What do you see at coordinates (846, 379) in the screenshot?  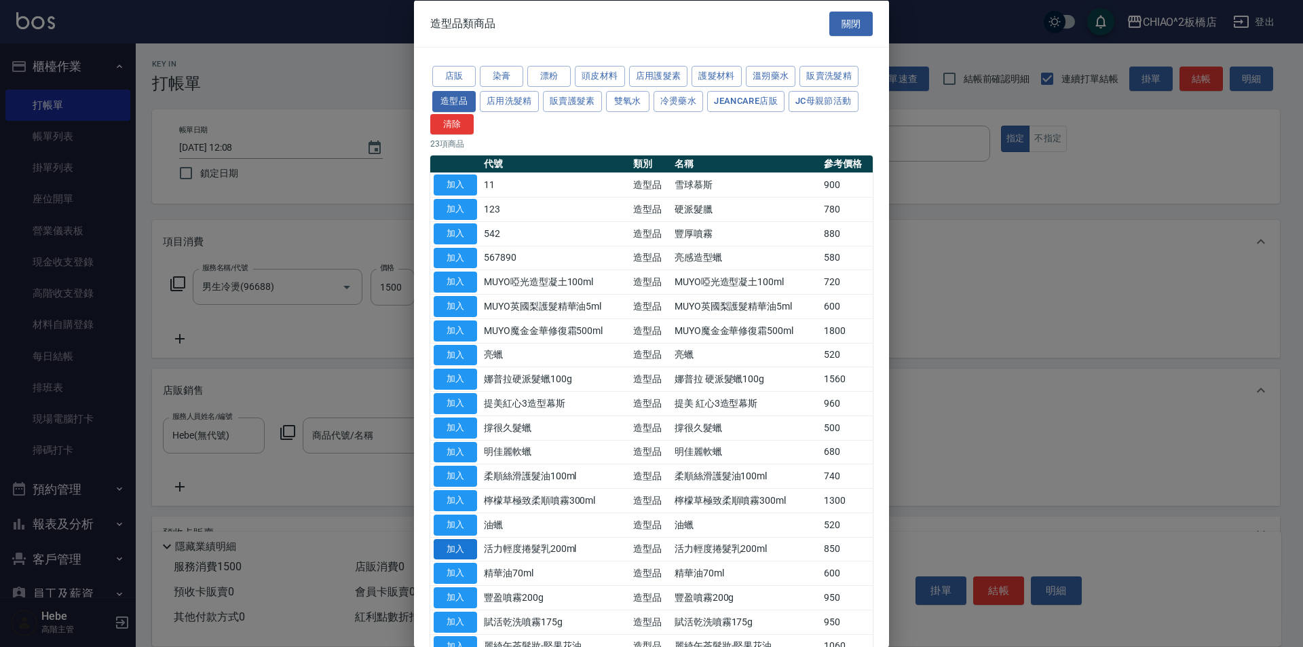 I see `td: 1560` at bounding box center [846, 379].